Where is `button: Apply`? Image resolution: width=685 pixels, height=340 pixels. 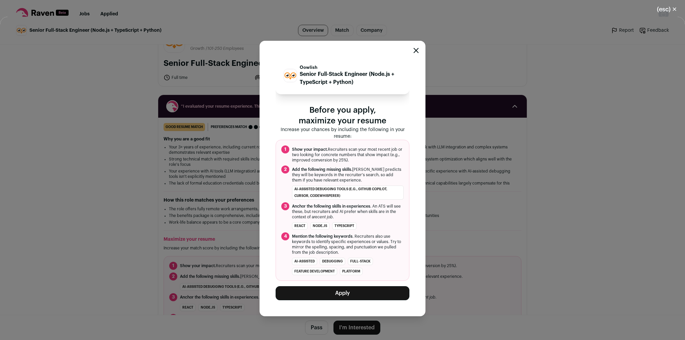 button: Apply is located at coordinates (343, 293).